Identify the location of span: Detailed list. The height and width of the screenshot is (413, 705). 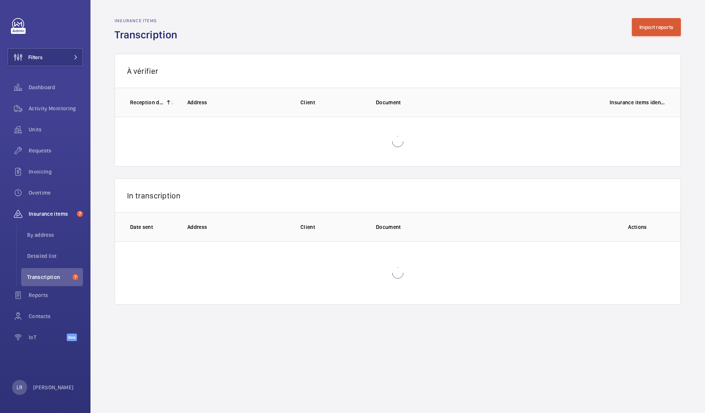
(55, 256).